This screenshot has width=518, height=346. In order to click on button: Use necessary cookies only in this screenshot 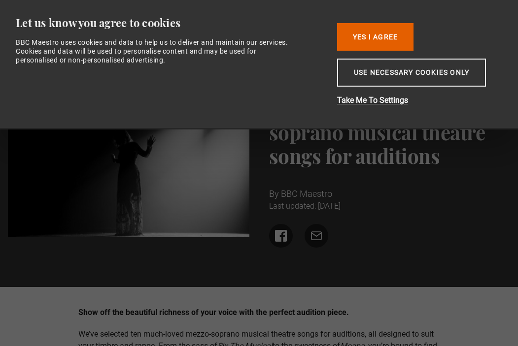, I will do `click(411, 72)`.